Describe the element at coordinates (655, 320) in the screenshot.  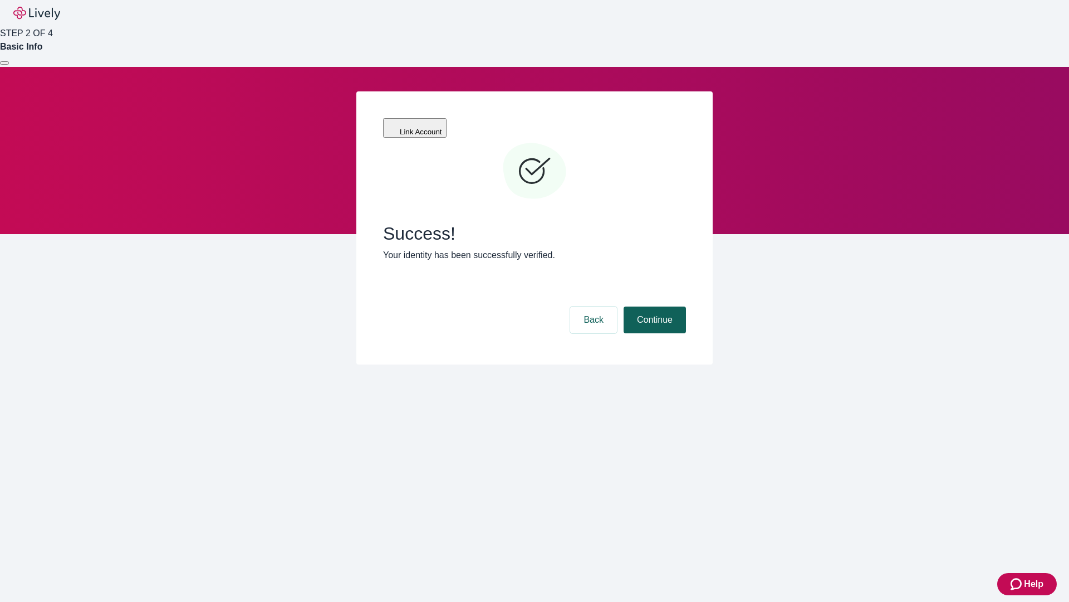
I see `button: Continue` at that location.